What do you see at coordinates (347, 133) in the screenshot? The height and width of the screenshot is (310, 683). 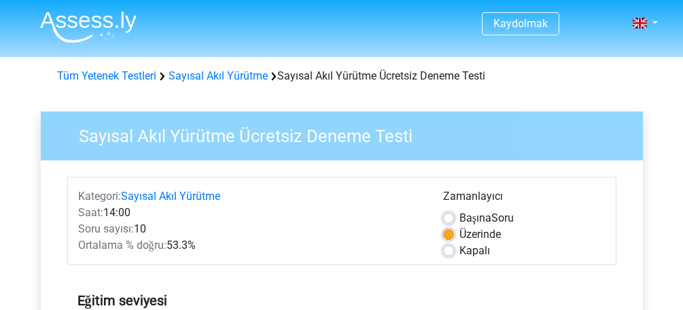 I see `h3: Sayısal Akıl Yürütme Ücretsiz Deneme Testi` at bounding box center [347, 133].